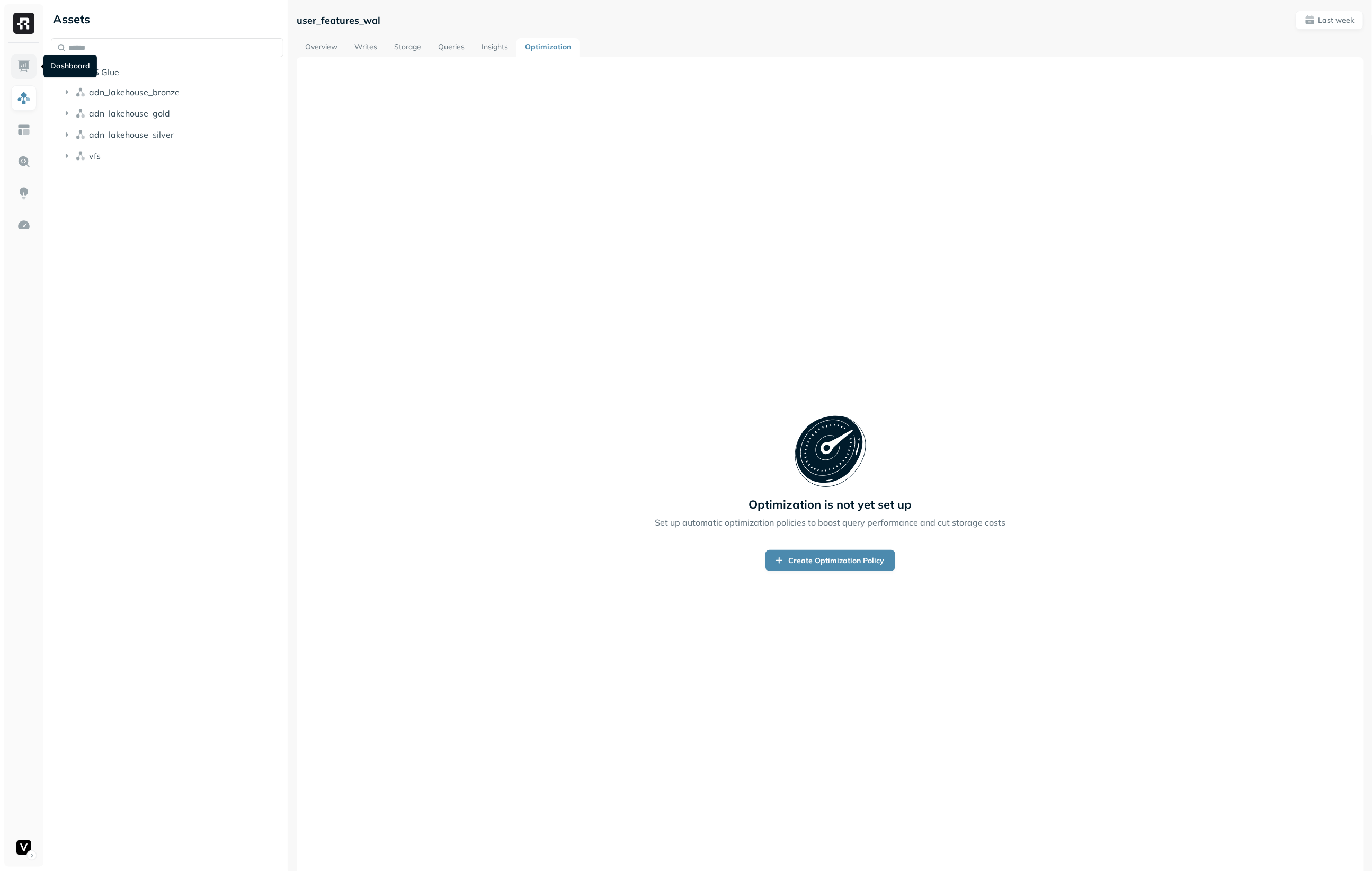 The height and width of the screenshot is (871, 1372). Describe the element at coordinates (451, 48) in the screenshot. I see `a: Queries` at that location.